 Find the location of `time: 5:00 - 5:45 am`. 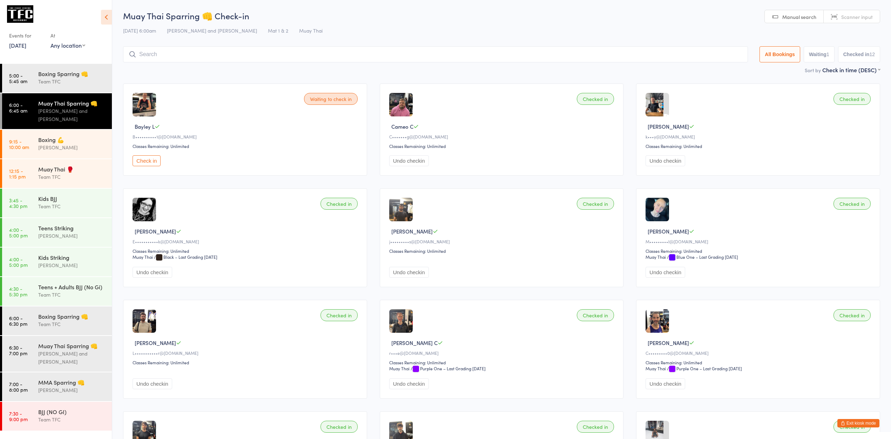

time: 5:00 - 5:45 am is located at coordinates (18, 78).